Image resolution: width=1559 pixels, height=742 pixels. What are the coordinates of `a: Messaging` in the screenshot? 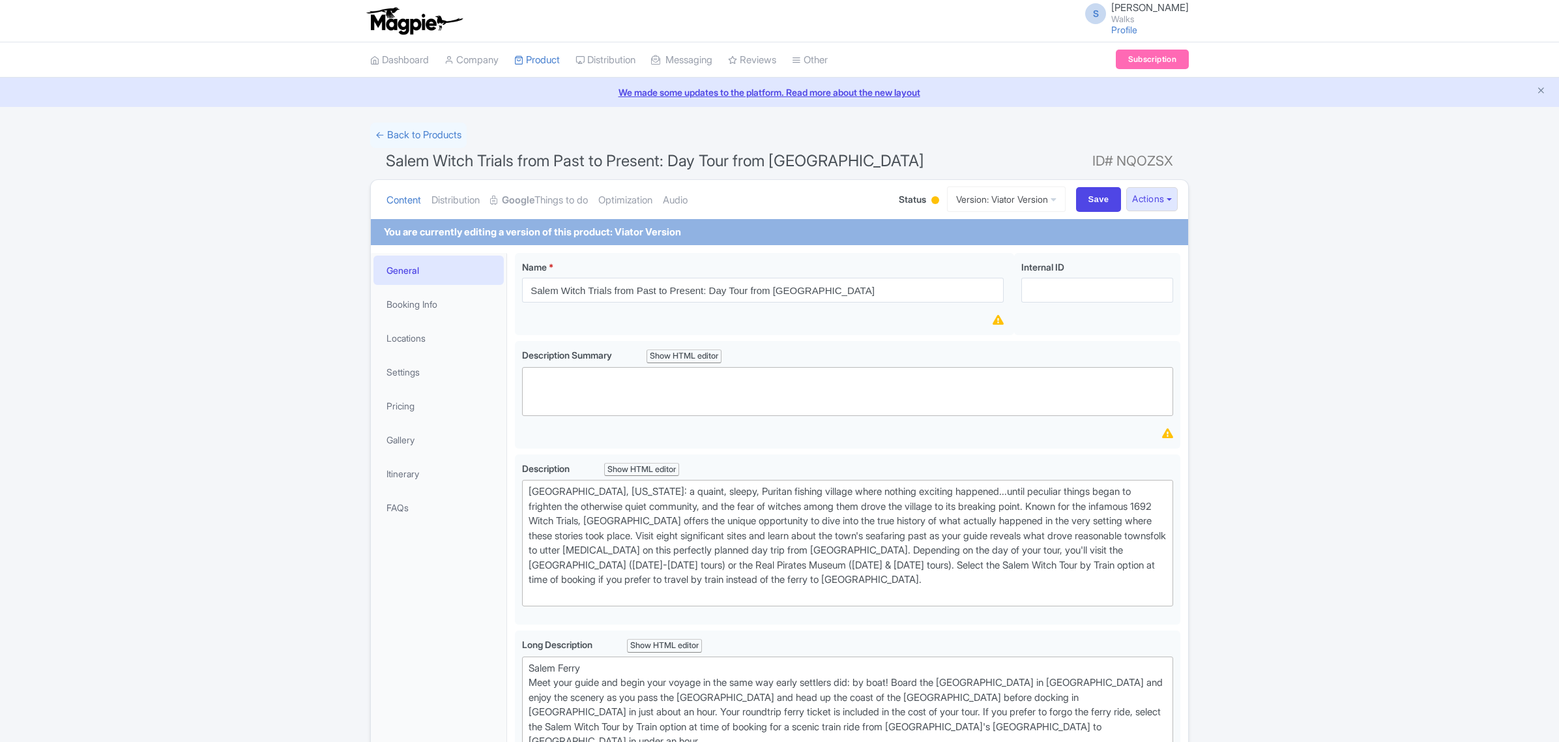 It's located at (682, 60).